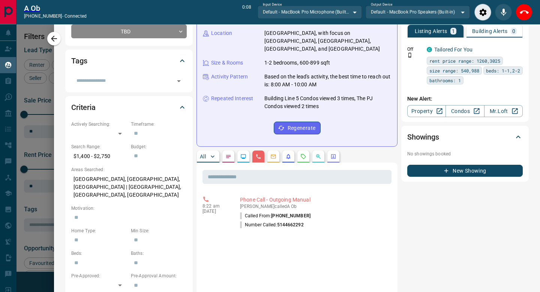 This screenshot has width=540, height=292. What do you see at coordinates (454, 70) in the screenshot?
I see `span: size range: 540,988` at bounding box center [454, 70].